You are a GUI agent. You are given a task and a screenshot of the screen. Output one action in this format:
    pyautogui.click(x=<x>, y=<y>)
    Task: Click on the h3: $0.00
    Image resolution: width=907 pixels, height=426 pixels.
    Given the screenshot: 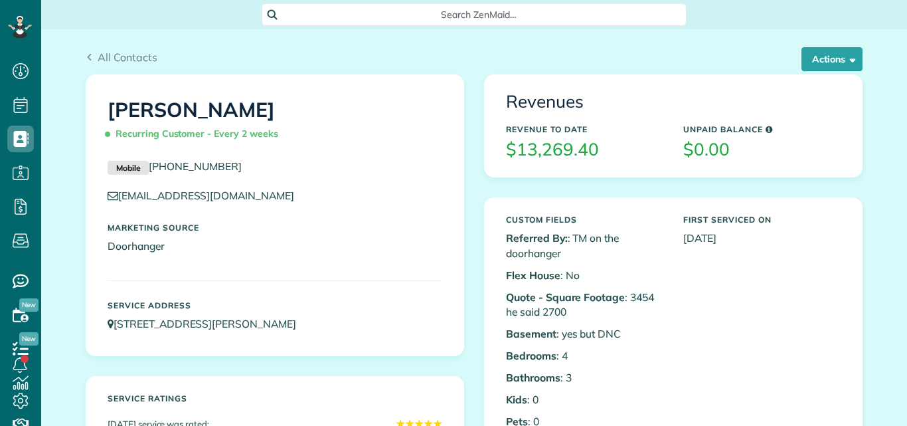 What is the action you would take?
    pyautogui.click(x=762, y=149)
    